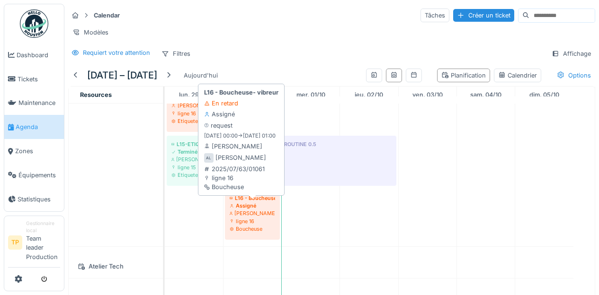  Describe the element at coordinates (115, 266) in the screenshot. I see `div: Atelier Tech` at that location.